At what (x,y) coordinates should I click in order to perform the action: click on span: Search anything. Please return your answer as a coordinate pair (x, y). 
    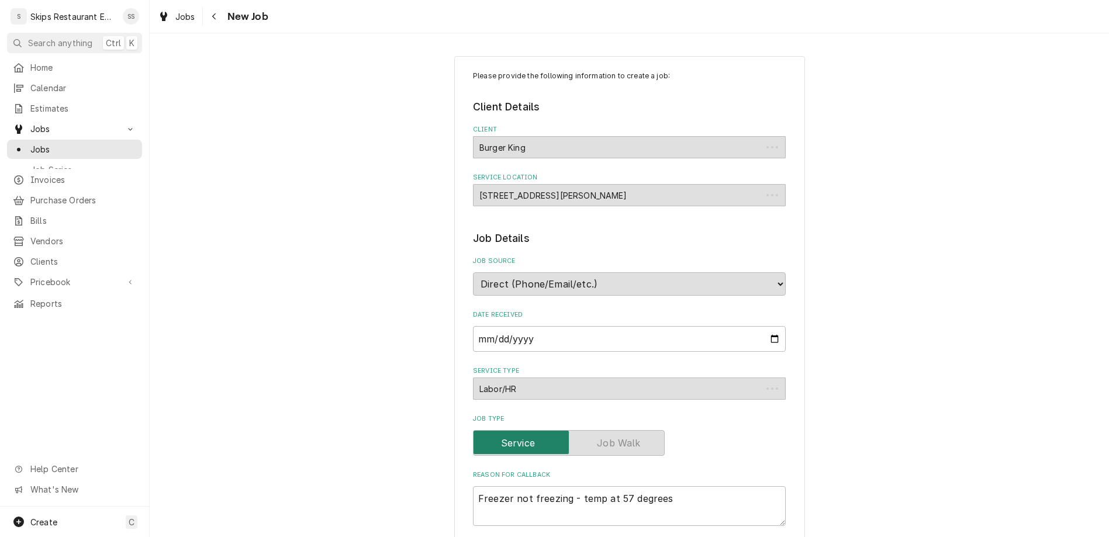
    Looking at the image, I should click on (60, 43).